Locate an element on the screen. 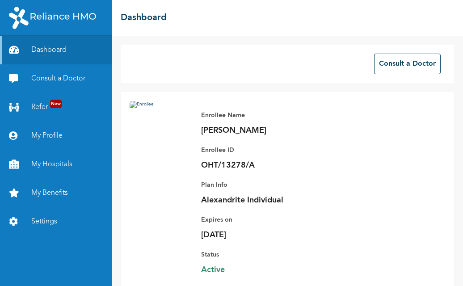 The height and width of the screenshot is (286, 463). p: OHT/13278/A is located at coordinates (264, 165).